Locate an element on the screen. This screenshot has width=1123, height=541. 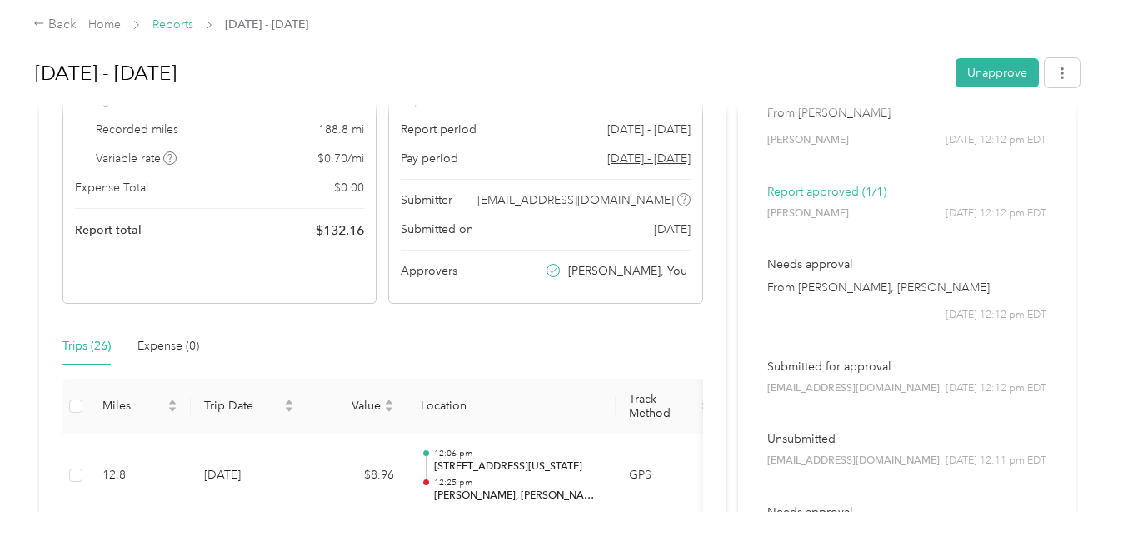
th: Location is located at coordinates (512, 407).